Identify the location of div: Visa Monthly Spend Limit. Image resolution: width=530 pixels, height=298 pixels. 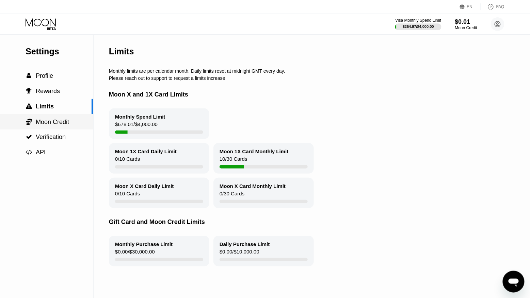
(418, 20).